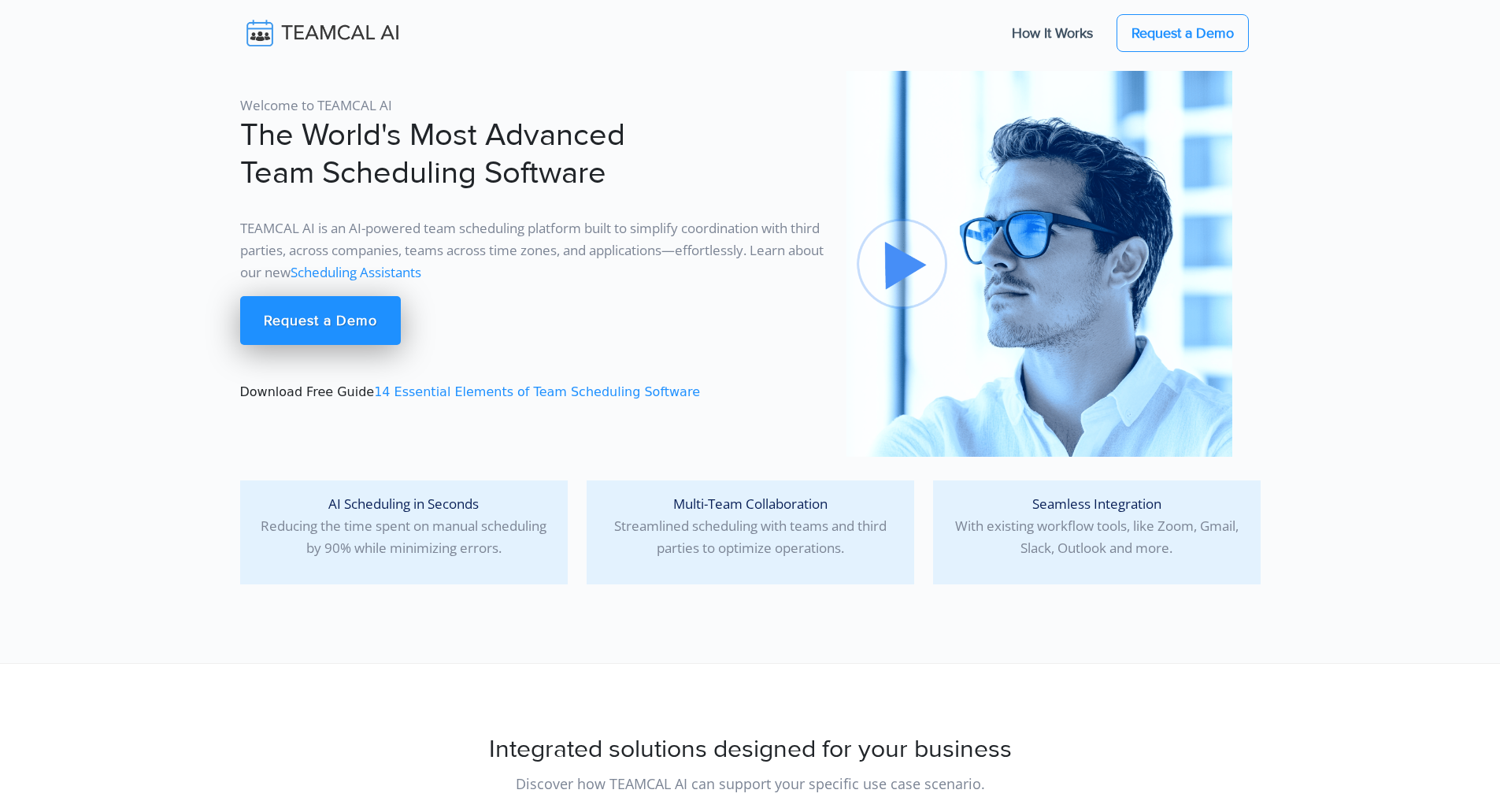  Describe the element at coordinates (1039, 264) in the screenshot. I see `img: pic` at that location.